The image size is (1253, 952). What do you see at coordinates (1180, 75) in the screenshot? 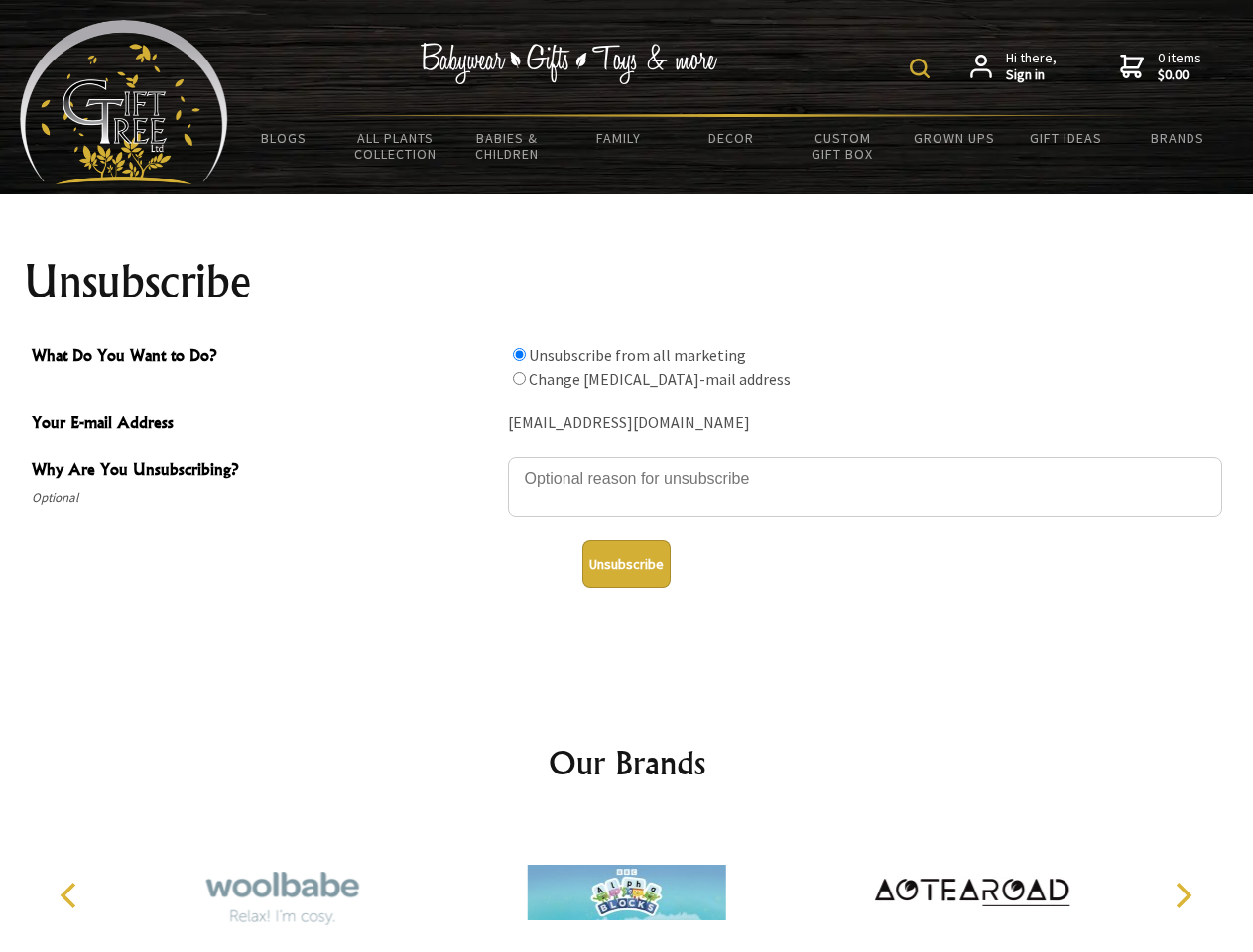
I see `strong: $0.00` at bounding box center [1180, 75].